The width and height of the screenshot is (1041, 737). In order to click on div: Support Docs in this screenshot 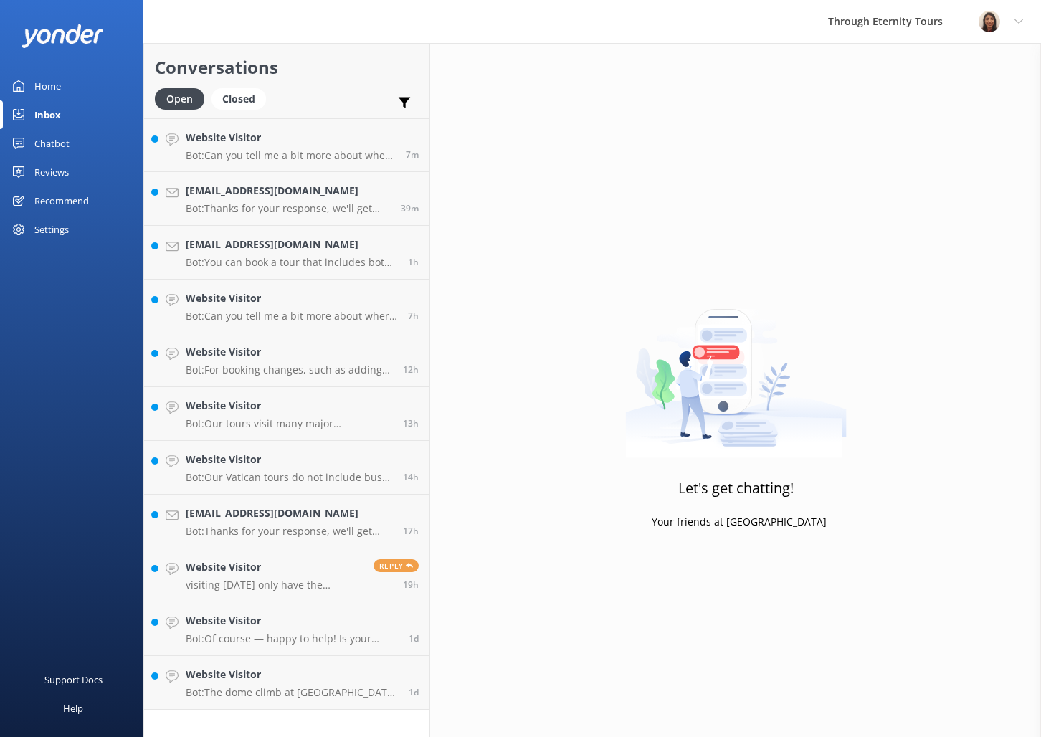, I will do `click(73, 680)`.